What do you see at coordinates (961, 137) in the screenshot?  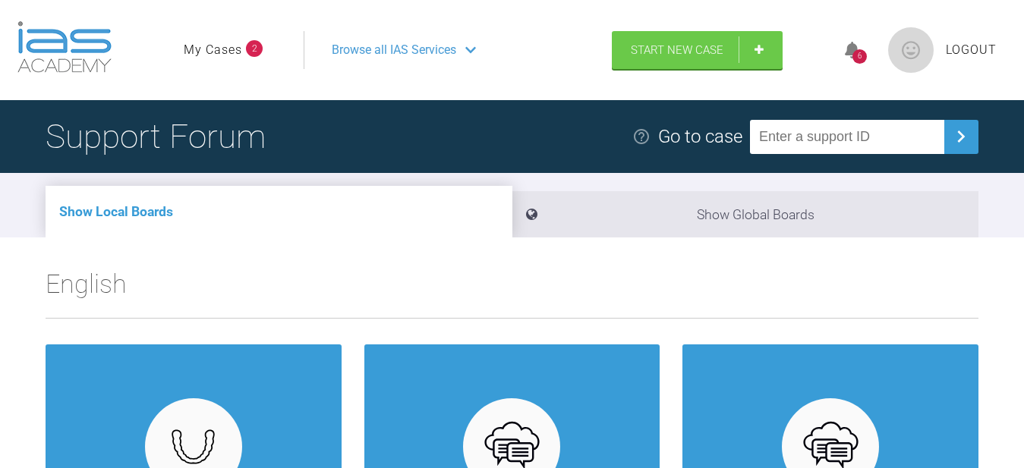 I see `img: chevronRight.28bd32b0.svg` at bounding box center [961, 137].